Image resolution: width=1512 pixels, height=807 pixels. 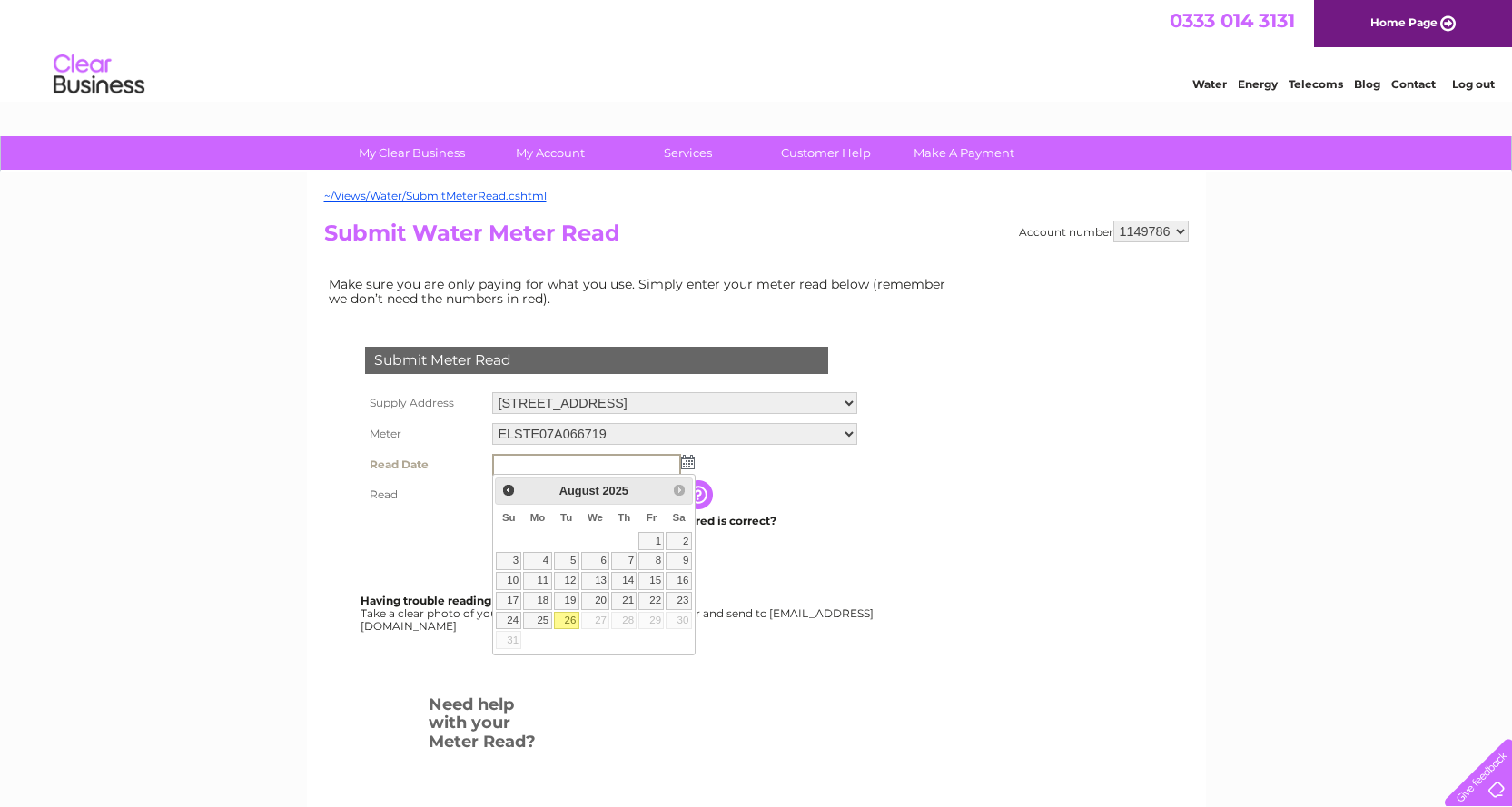 What do you see at coordinates (484, 726) in the screenshot?
I see `h3: Need help with your Meter Read?` at bounding box center [484, 726].